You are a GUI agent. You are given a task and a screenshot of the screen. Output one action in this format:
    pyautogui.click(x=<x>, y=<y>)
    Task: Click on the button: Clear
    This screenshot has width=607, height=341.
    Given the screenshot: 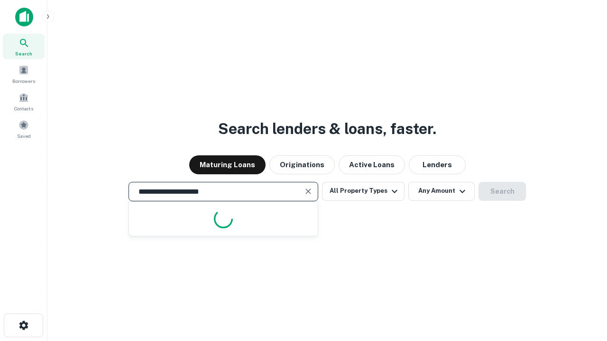 What is the action you would take?
    pyautogui.click(x=308, y=192)
    